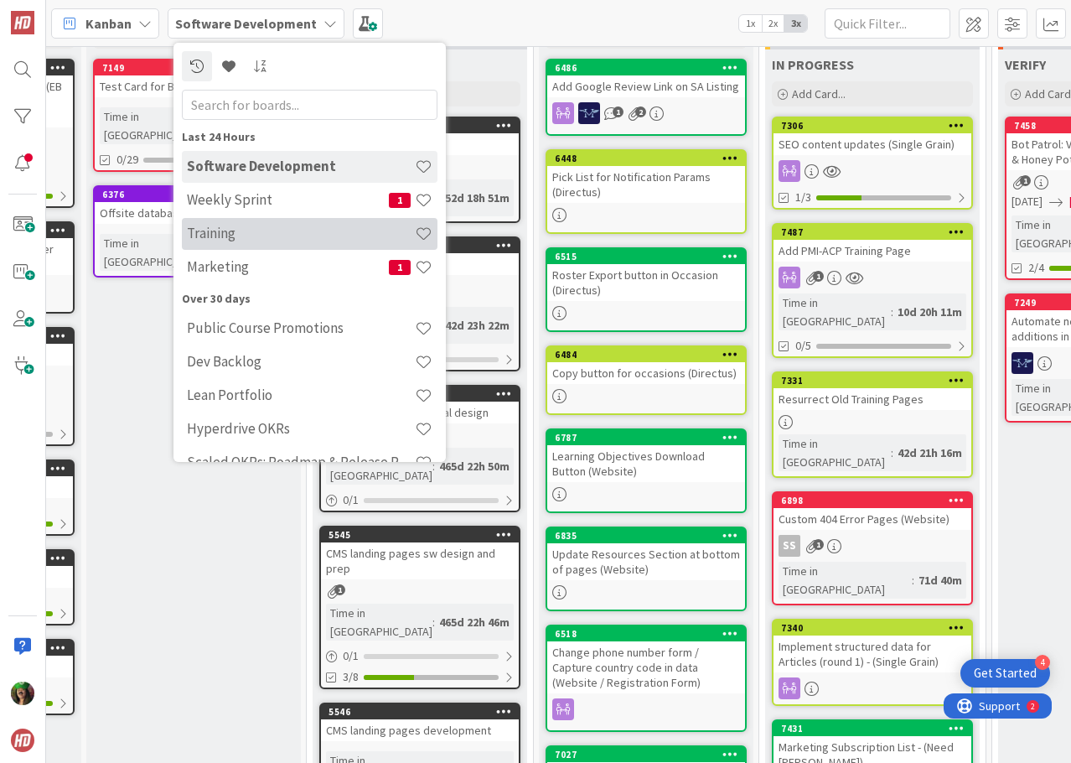  What do you see at coordinates (646, 660) in the screenshot?
I see `div: 6518Change phone number form / Capture country code in data (Website / Registration Form)` at bounding box center [646, 660].